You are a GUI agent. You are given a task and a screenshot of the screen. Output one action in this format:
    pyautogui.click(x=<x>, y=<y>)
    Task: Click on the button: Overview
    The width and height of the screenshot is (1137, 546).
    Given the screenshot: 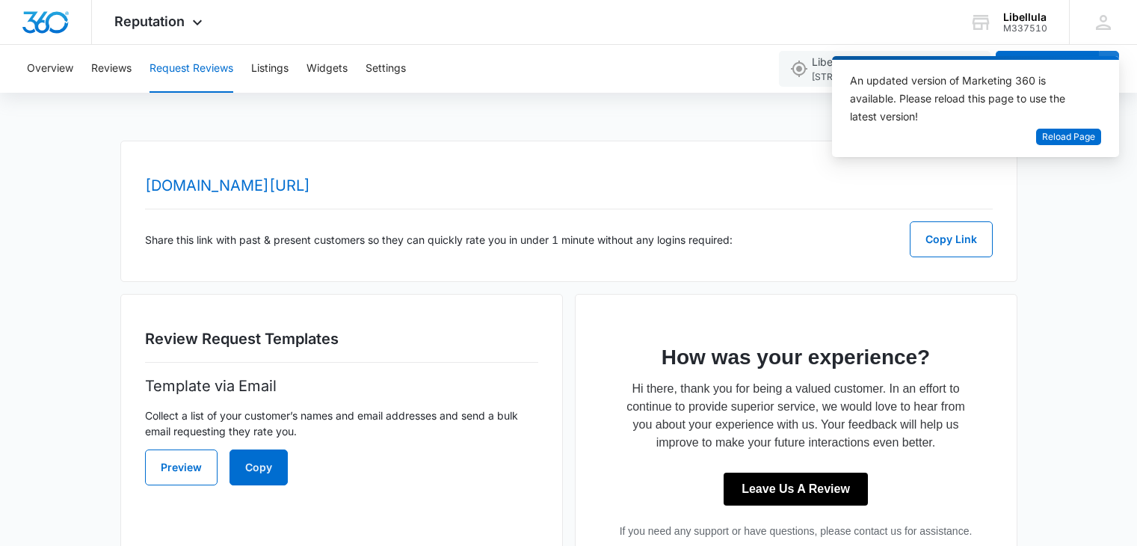 What is the action you would take?
    pyautogui.click(x=50, y=69)
    